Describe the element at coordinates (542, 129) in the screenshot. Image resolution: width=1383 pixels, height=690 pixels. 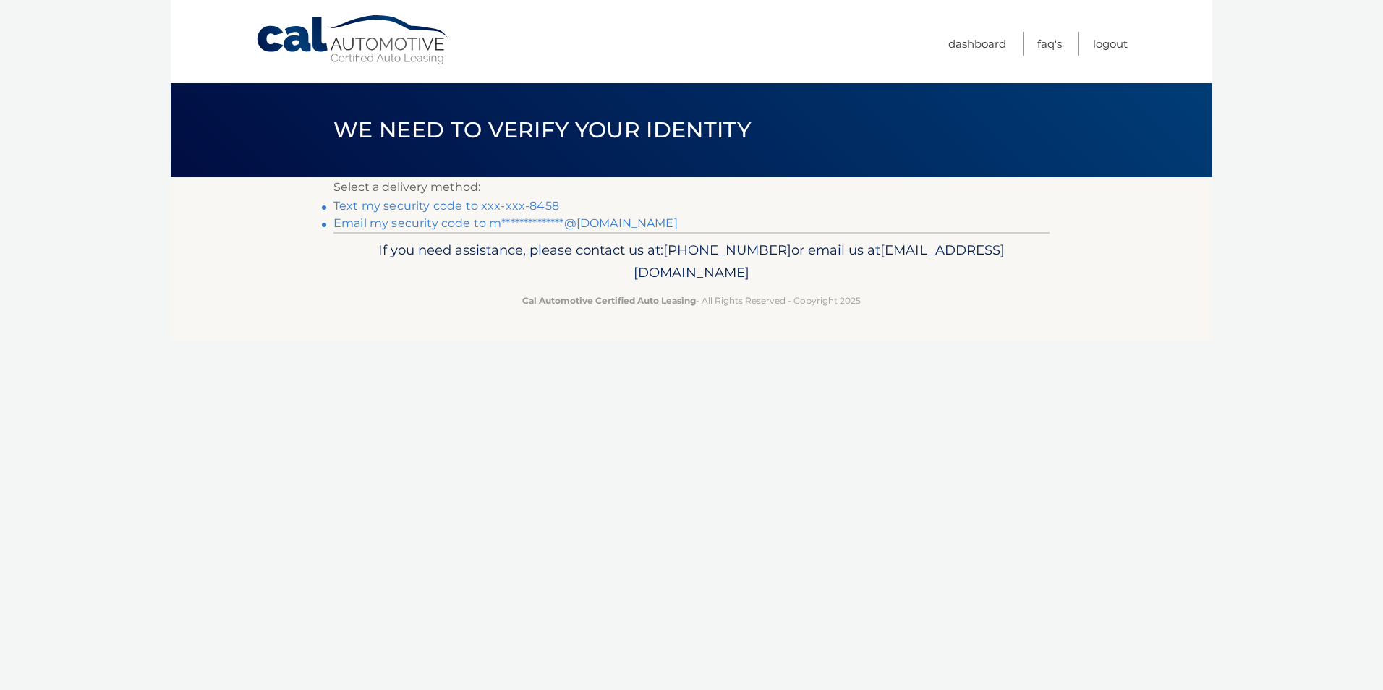
I see `span: We need to verify your identity` at that location.